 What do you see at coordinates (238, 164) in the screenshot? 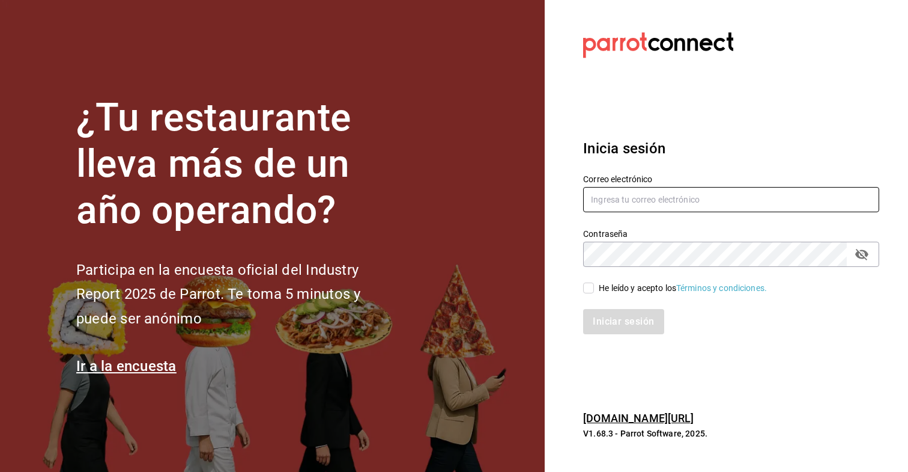
I see `h1: ¿Tu restaurante lleva más de un año operando?` at bounding box center [238, 164].